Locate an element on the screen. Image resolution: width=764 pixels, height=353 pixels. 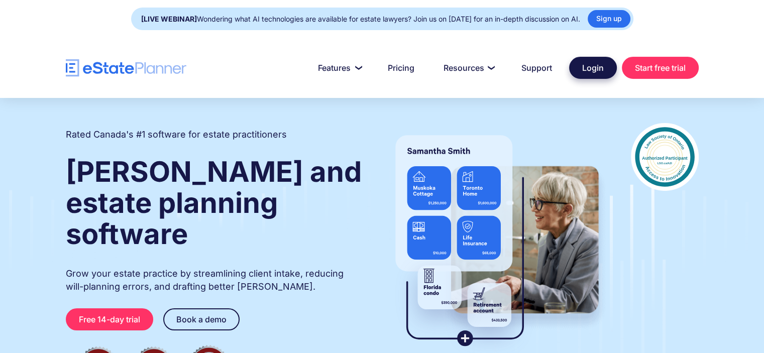
a: Features is located at coordinates (338, 68).